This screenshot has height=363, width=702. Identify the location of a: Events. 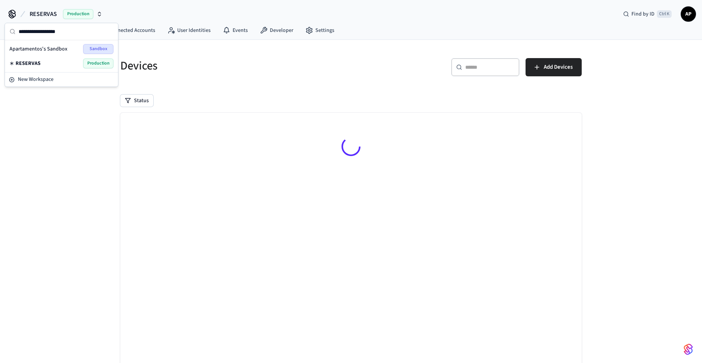
(235, 30).